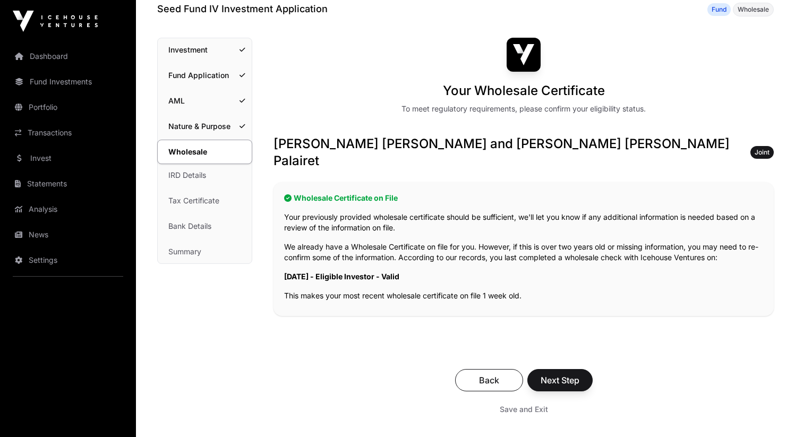 The height and width of the screenshot is (437, 795). Describe the element at coordinates (523, 91) in the screenshot. I see `h1: Your Wholesale Certificate` at that location.